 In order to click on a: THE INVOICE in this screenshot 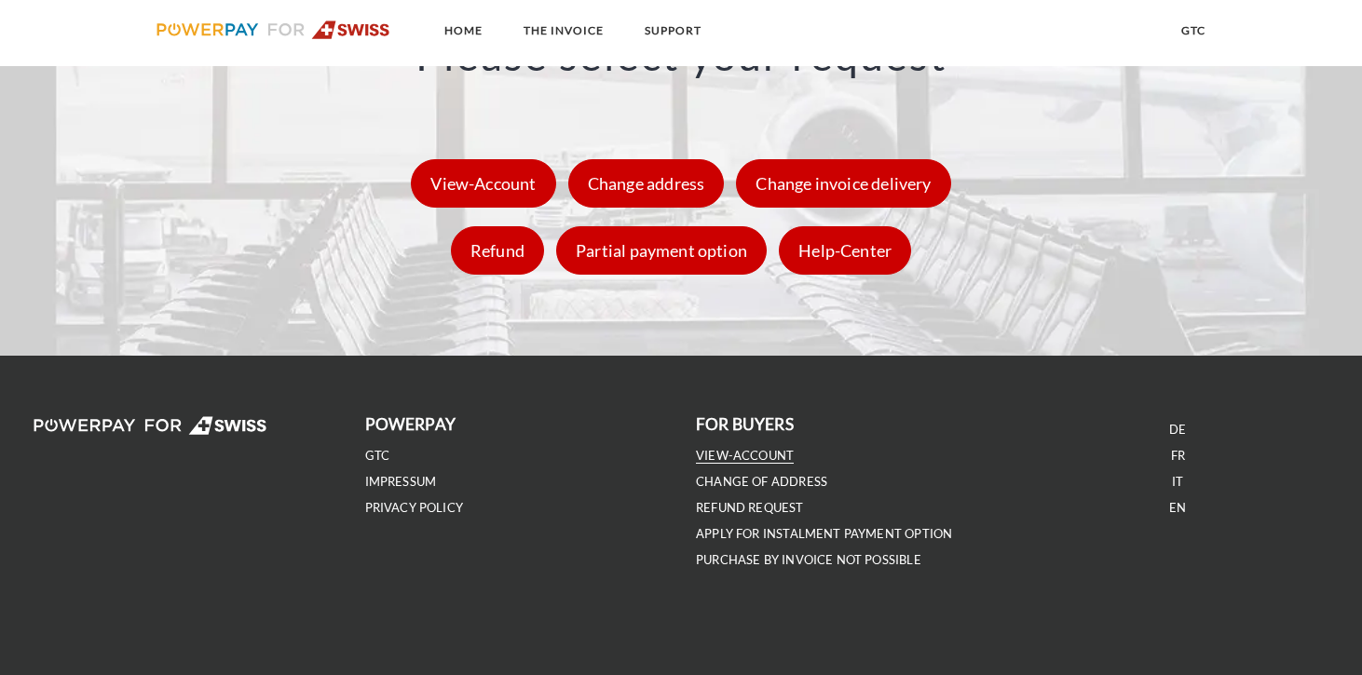, I will do `click(564, 31)`.